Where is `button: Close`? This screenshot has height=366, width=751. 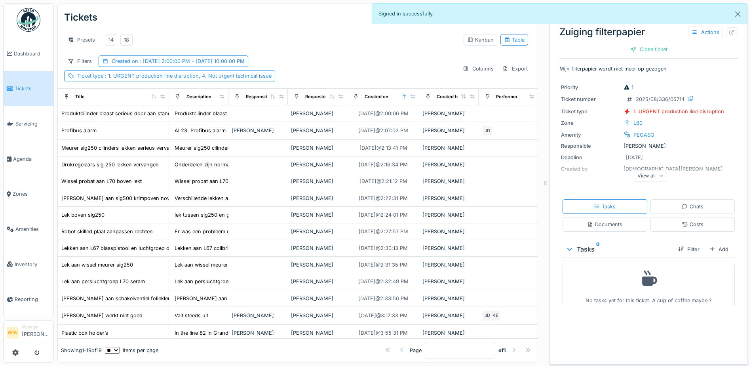 button: Close is located at coordinates (737, 14).